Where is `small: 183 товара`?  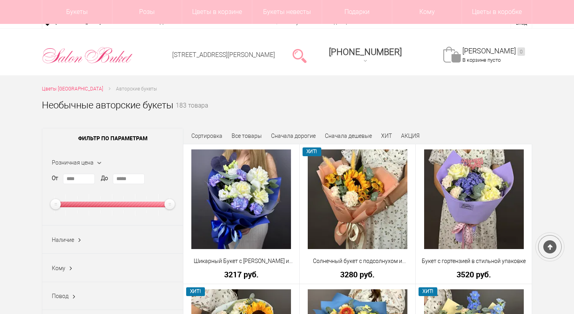 small: 183 товара is located at coordinates (192, 112).